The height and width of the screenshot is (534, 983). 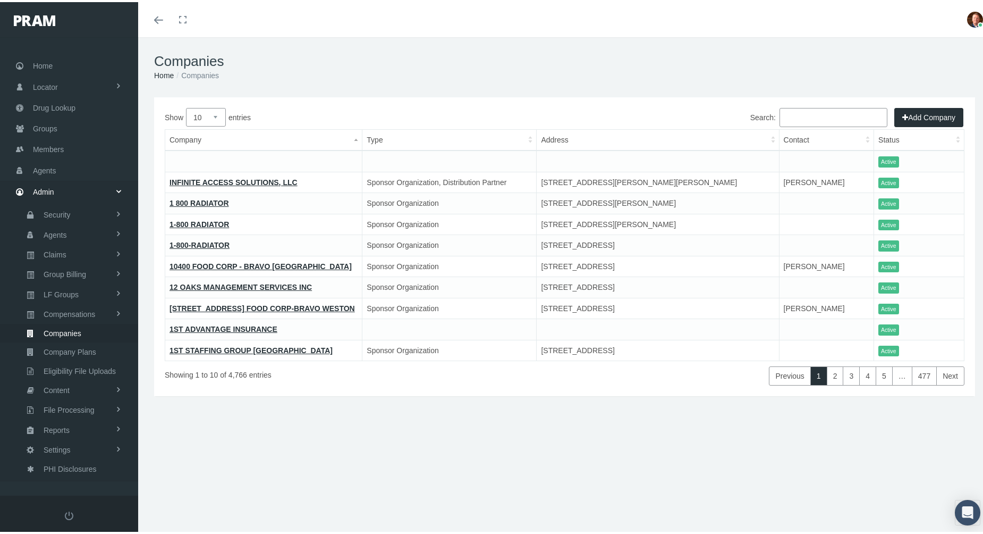 I want to click on a: 4, so click(x=868, y=374).